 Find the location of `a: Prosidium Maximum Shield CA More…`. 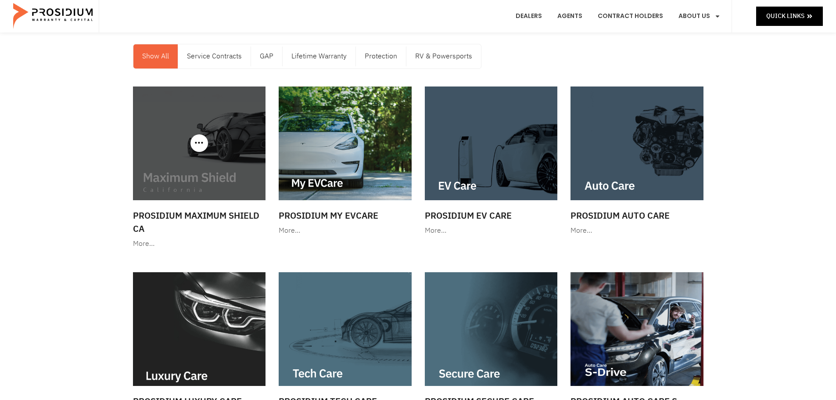

a: Prosidium Maximum Shield CA More… is located at coordinates (199, 168).